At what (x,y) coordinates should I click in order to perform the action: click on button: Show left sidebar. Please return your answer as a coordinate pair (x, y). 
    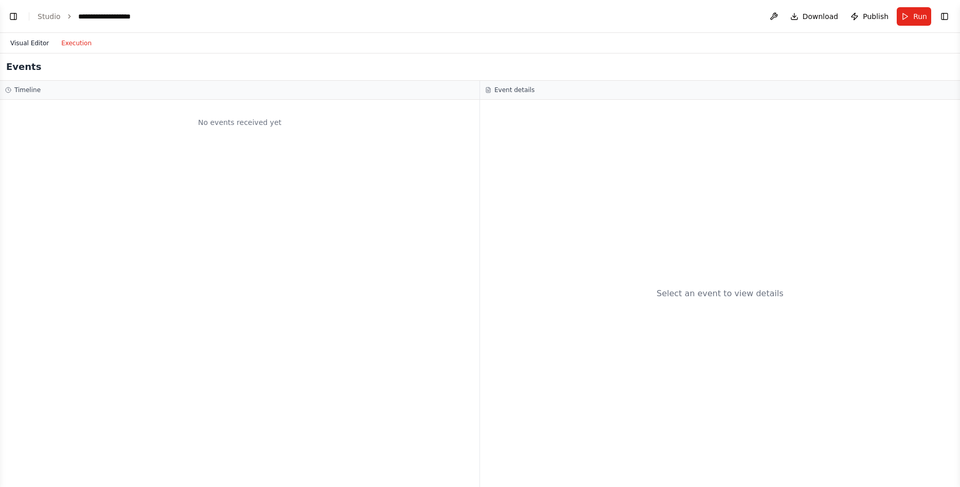
    Looking at the image, I should click on (13, 16).